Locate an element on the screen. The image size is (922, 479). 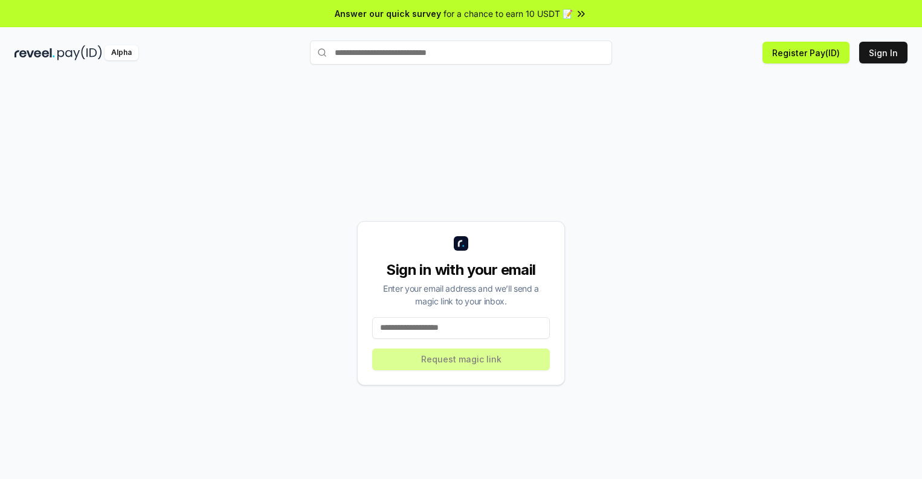
button: Register Pay(ID) is located at coordinates (806, 53).